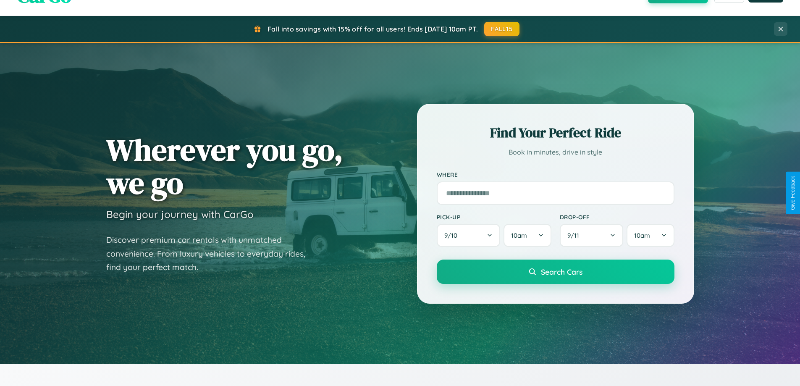 Image resolution: width=800 pixels, height=386 pixels. I want to click on h1: Wherever you go, we go, so click(225, 166).